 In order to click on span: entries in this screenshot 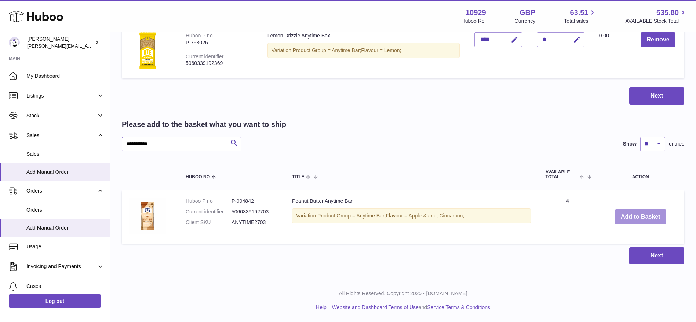, I will do `click(676, 144)`.